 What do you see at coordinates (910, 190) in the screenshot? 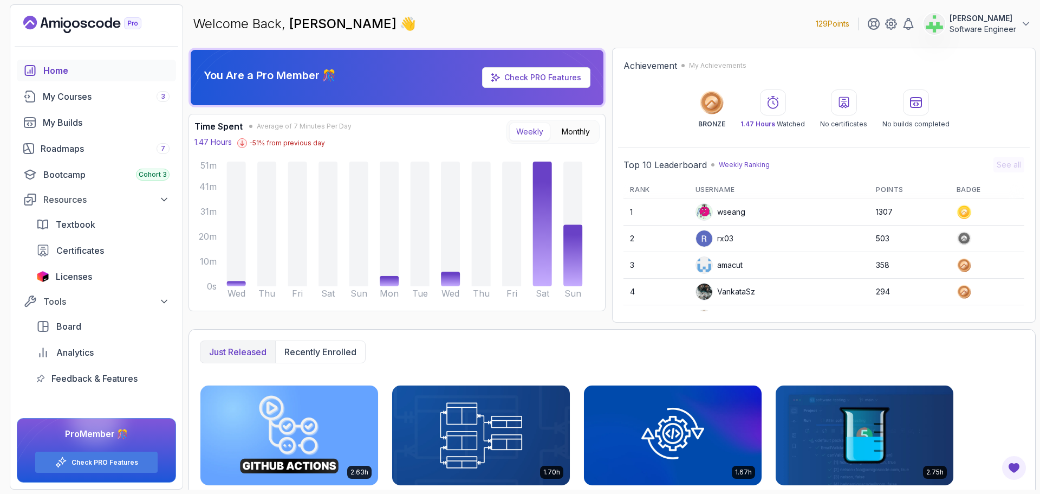
I see `th: Points` at bounding box center [910, 190].